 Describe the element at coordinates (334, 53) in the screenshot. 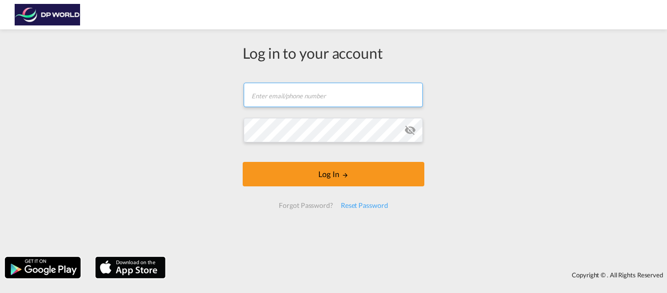

I see `div: Log in to your account` at that location.